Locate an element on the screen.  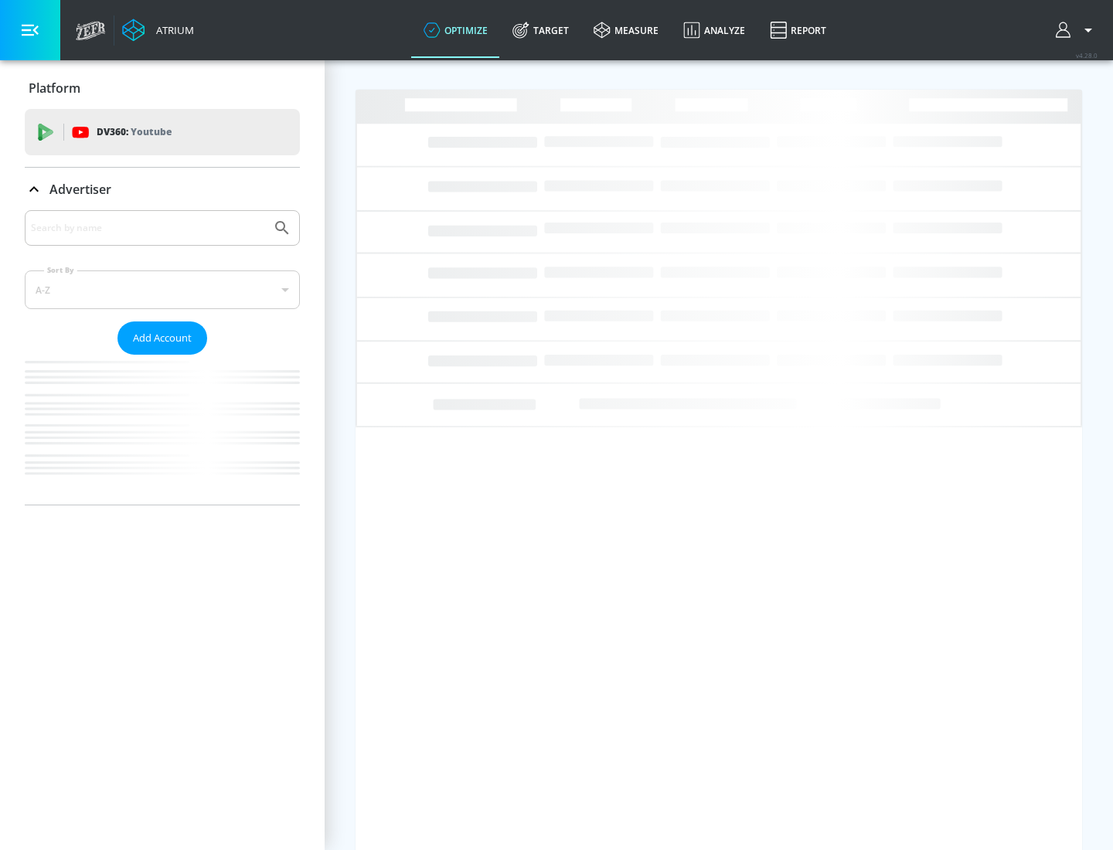
a: Report is located at coordinates (797, 30).